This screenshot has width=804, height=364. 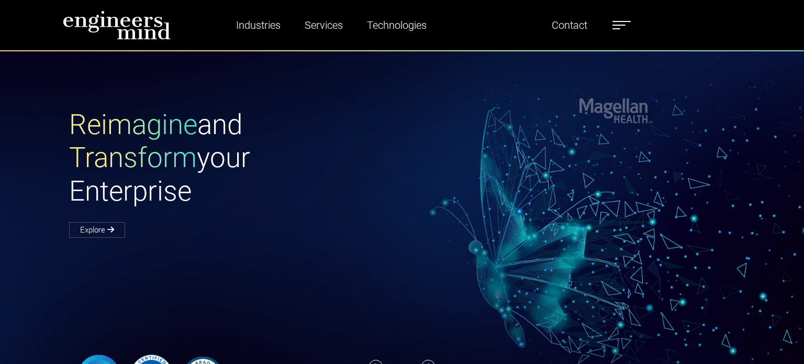 What do you see at coordinates (133, 125) in the screenshot?
I see `span: Reimagine` at bounding box center [133, 125].